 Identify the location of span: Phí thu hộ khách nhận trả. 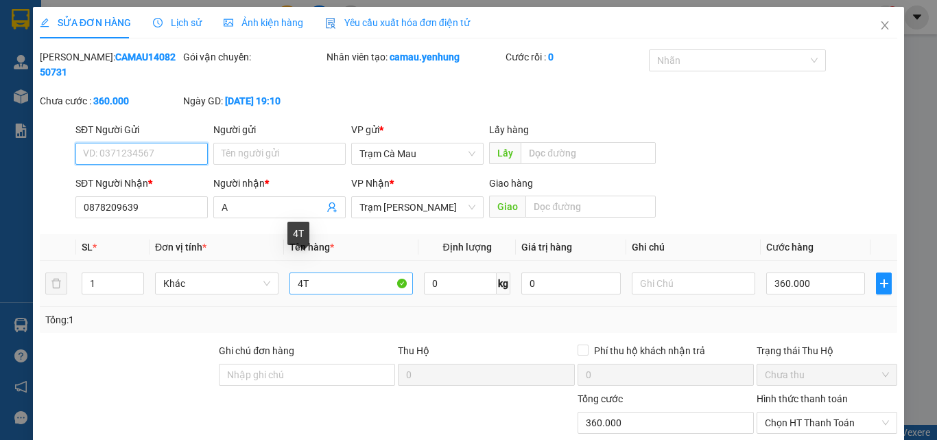
(650, 351).